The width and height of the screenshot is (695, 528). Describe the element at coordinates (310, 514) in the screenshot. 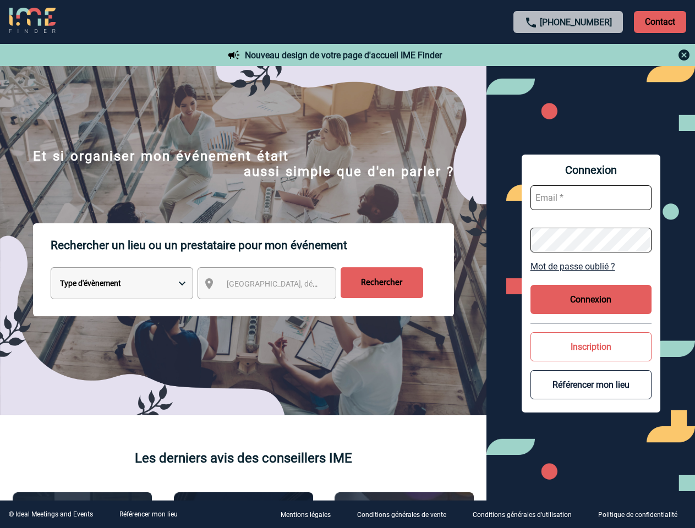

I see `a: Mentions légales` at that location.